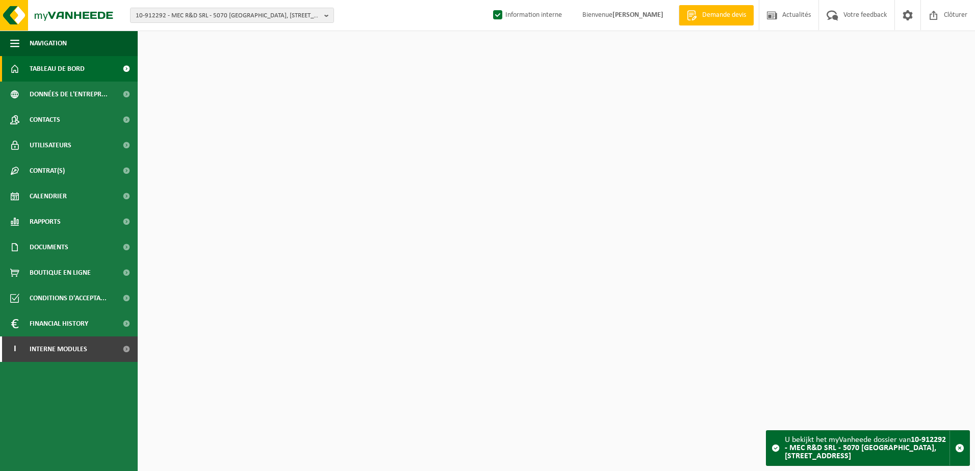 The width and height of the screenshot is (975, 471). Describe the element at coordinates (47, 171) in the screenshot. I see `span: Contrat(s)` at that location.